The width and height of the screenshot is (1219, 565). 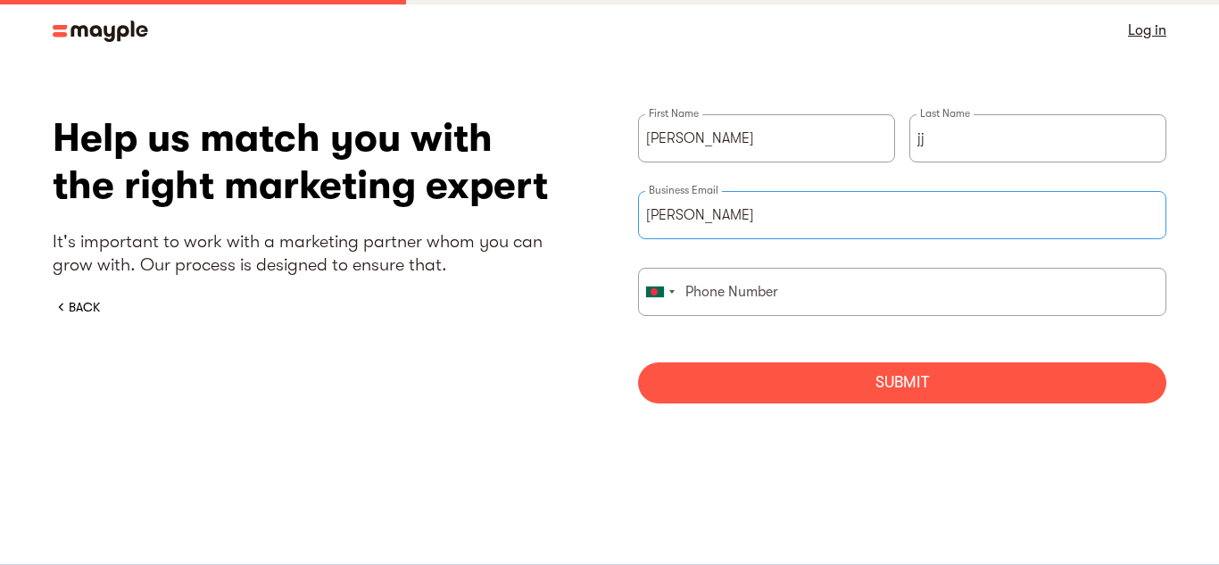 What do you see at coordinates (945, 113) in the screenshot?
I see `label: Last Name` at bounding box center [945, 113].